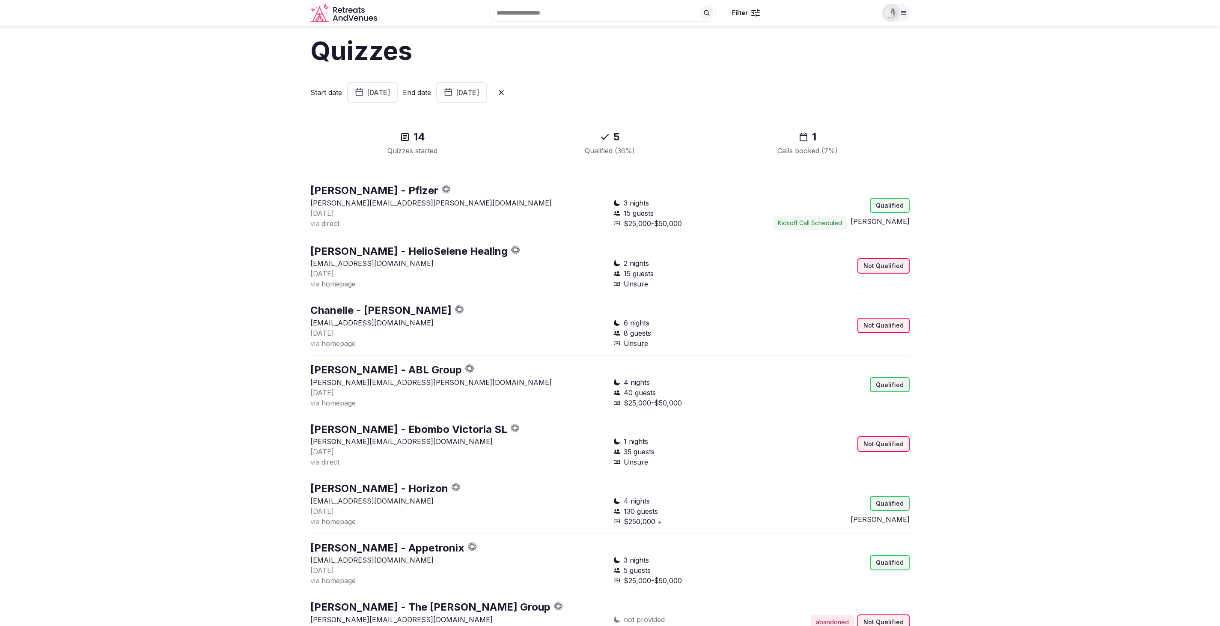 The image size is (1220, 626). What do you see at coordinates (745, 13) in the screenshot?
I see `button: Filter` at bounding box center [745, 13].